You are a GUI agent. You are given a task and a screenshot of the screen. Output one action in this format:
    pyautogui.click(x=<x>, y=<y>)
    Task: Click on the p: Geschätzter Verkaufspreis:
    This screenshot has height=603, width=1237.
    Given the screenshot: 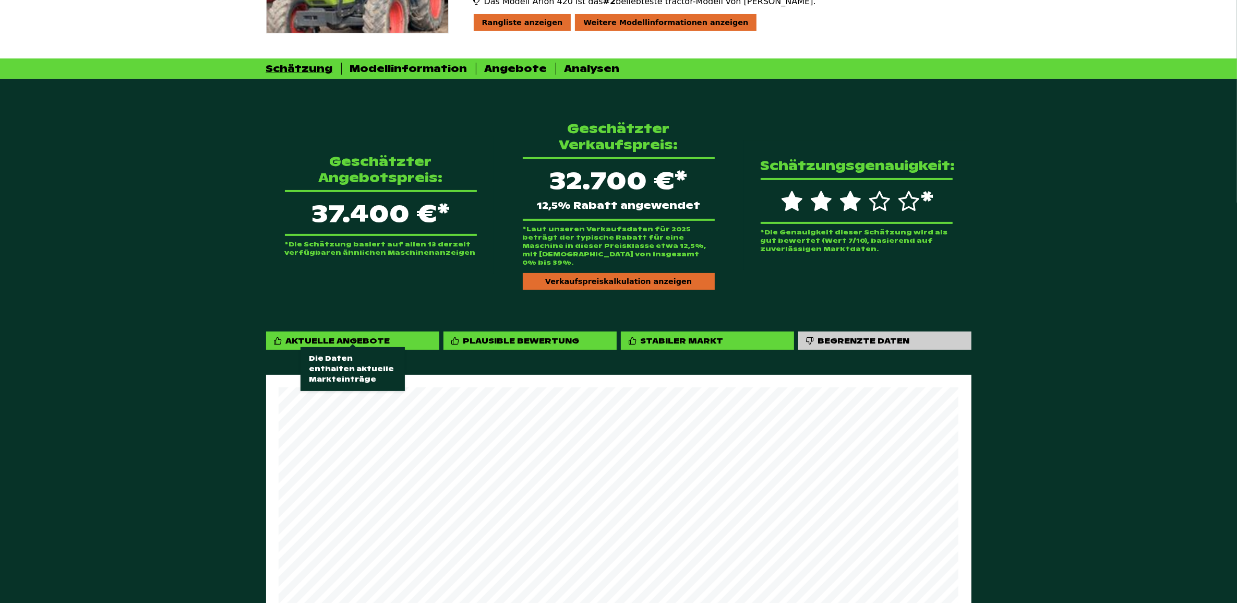 What is the action you would take?
    pyautogui.click(x=619, y=137)
    